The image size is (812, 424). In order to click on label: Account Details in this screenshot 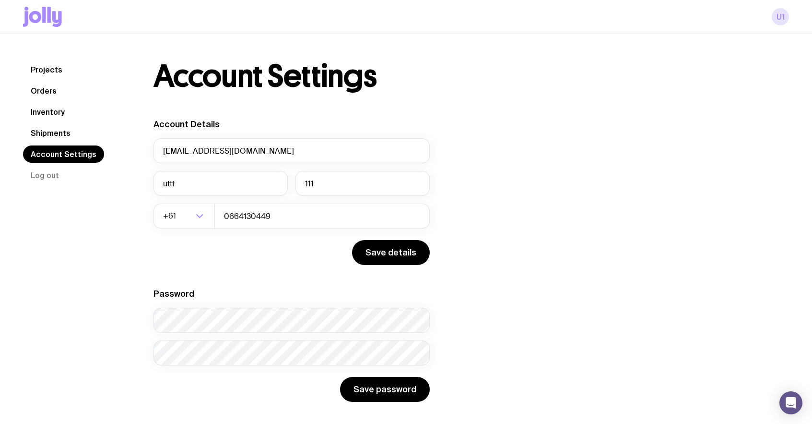, I will do `click(187, 124)`.